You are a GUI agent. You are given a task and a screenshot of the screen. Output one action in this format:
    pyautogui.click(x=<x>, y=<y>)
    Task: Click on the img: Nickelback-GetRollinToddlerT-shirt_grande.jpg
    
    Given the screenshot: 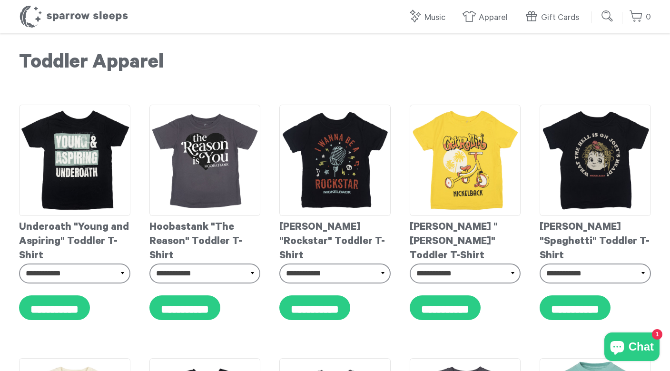 What is the action you would take?
    pyautogui.click(x=466, y=160)
    